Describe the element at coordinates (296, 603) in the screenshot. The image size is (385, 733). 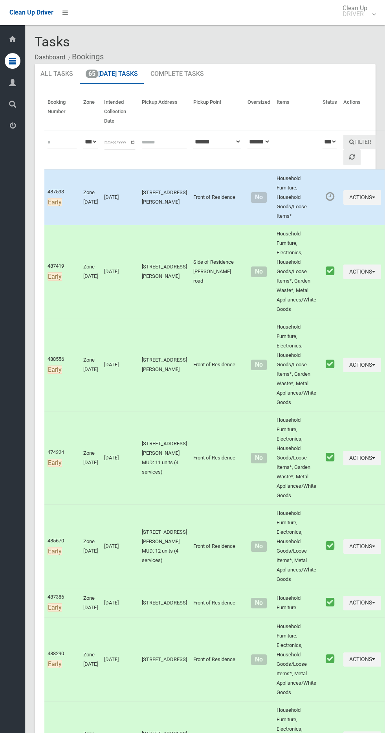
I see `td: Household Furniture` at that location.